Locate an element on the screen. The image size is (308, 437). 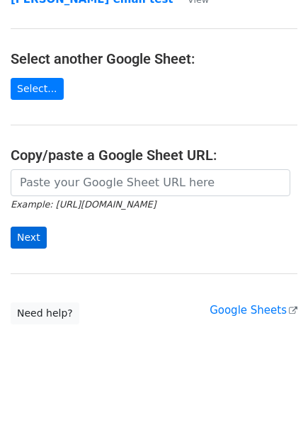
a: Select... is located at coordinates (37, 89).